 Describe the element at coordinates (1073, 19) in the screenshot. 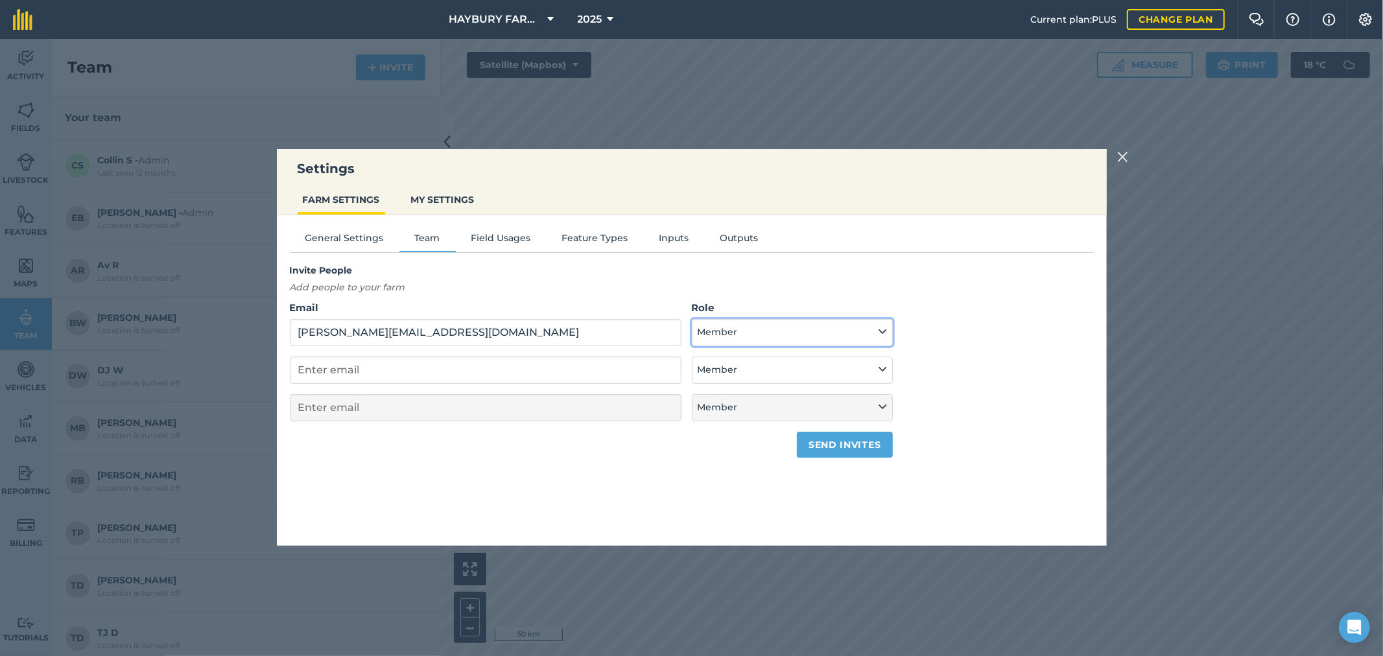

I see `span: Current plan : PLUS` at that location.